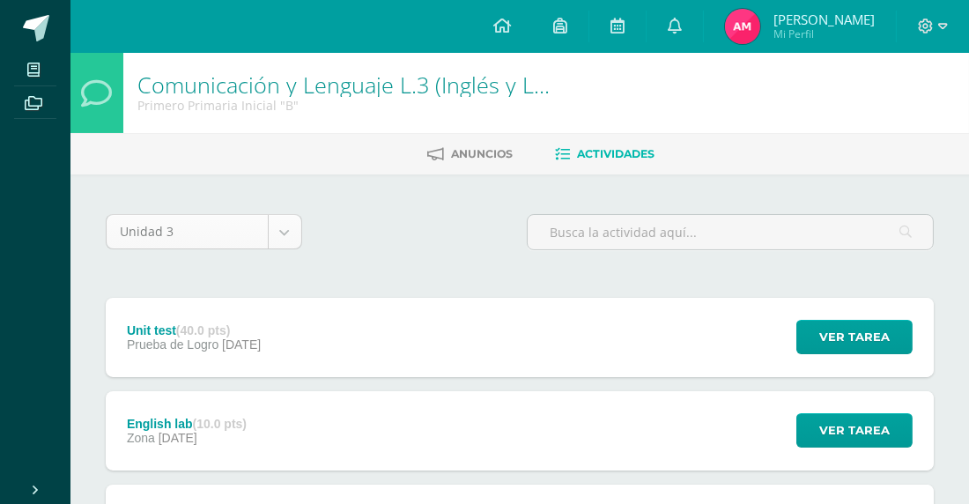  What do you see at coordinates (615, 153) in the screenshot?
I see `span: Actividades` at bounding box center [615, 153].